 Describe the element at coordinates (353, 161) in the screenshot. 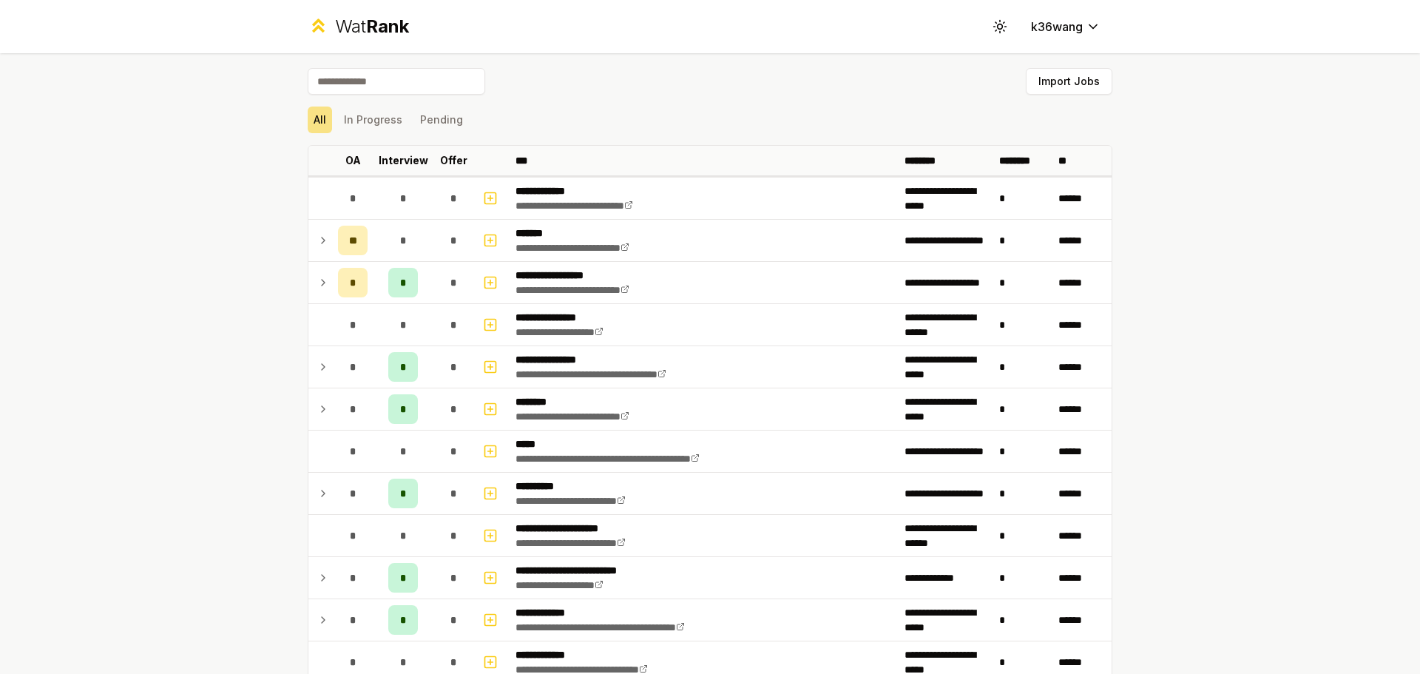

I see `p: OA` at that location.